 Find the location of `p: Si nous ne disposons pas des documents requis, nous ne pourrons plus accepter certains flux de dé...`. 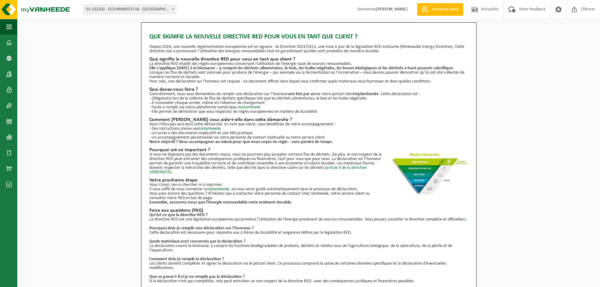

p: Si nous ne disposons pas des documents requis, nous ne pourrons plus accepter certains flux de dé... is located at coordinates (309, 163).